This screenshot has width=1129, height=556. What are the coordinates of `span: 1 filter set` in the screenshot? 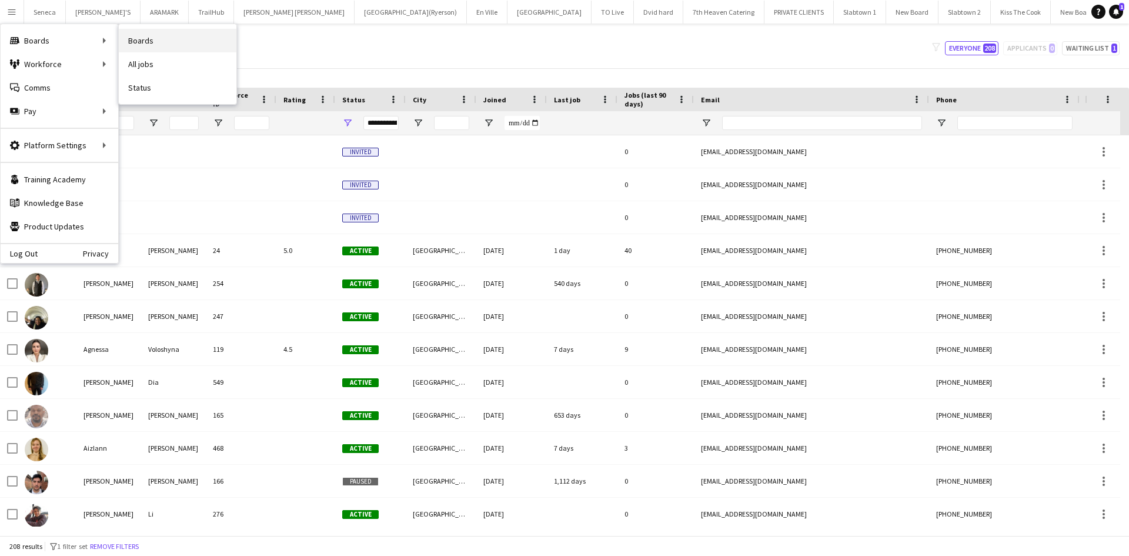 It's located at (72, 546).